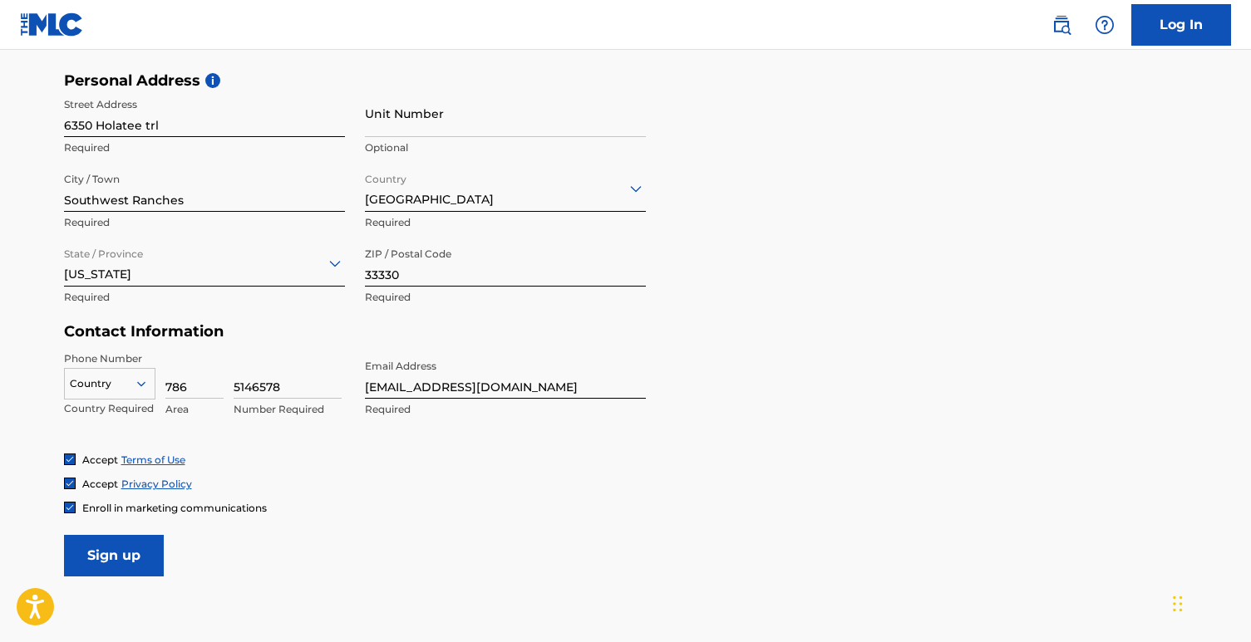  I want to click on span: Enroll in marketing communications, so click(175, 508).